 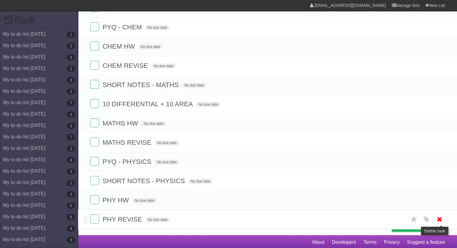 What do you see at coordinates (344, 243) in the screenshot?
I see `a: Developers` at bounding box center [344, 243].